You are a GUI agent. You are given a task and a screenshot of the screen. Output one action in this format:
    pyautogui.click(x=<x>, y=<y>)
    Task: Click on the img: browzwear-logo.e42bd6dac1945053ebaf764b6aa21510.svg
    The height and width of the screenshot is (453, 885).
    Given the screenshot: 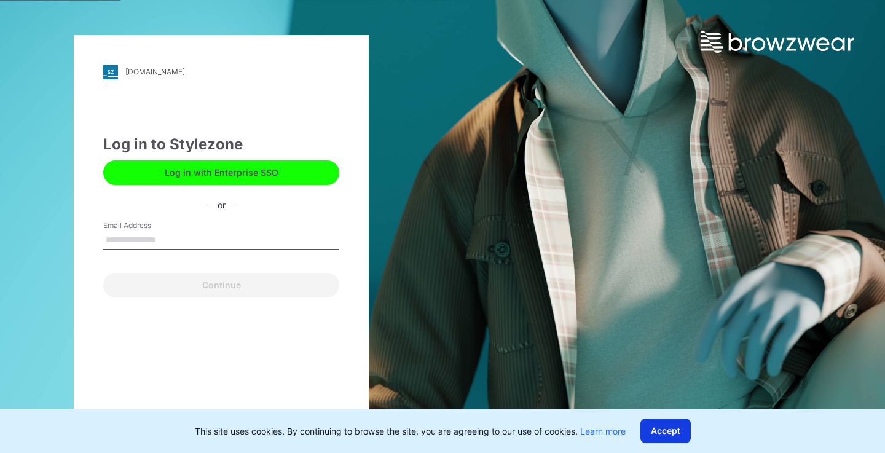 What is the action you would take?
    pyautogui.click(x=777, y=42)
    